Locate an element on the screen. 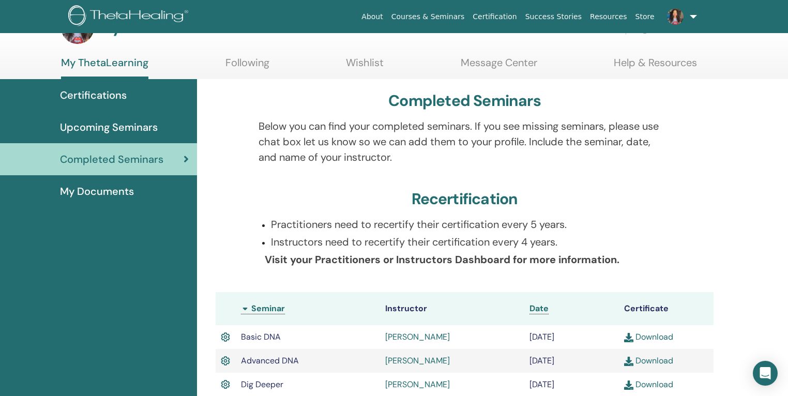  img: logo.png is located at coordinates (130, 17).